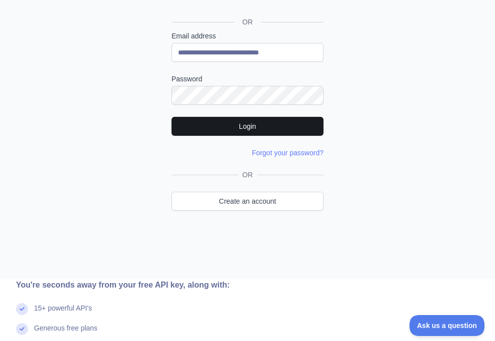 This screenshot has height=341, width=495. What do you see at coordinates (63, 313) in the screenshot?
I see `div: 15+ powerful API's` at bounding box center [63, 313].